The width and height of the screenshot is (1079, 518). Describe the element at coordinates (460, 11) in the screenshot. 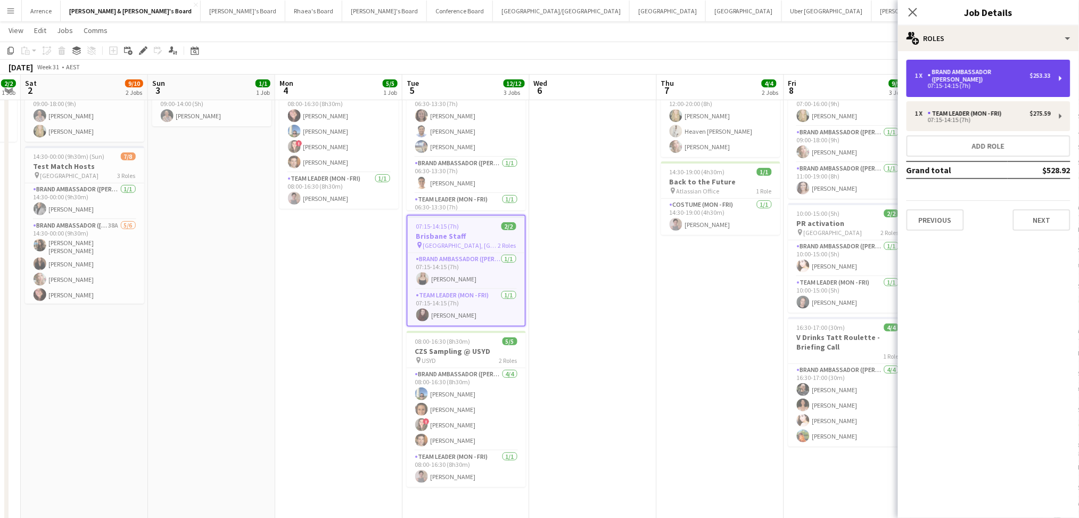

I see `button: Conference Board` at that location.